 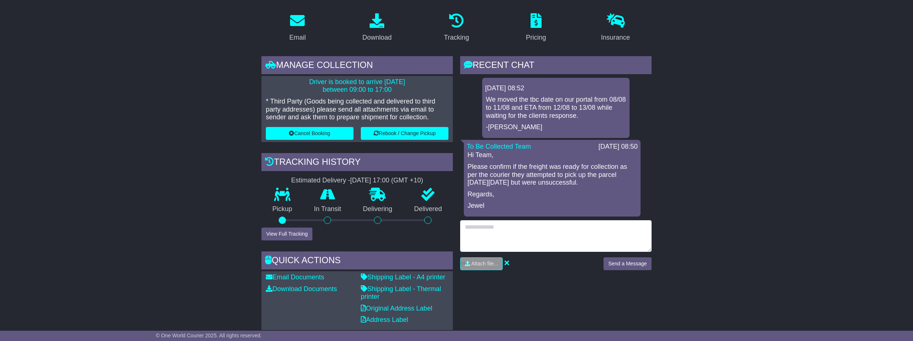 I want to click on a: Email, so click(x=297, y=28).